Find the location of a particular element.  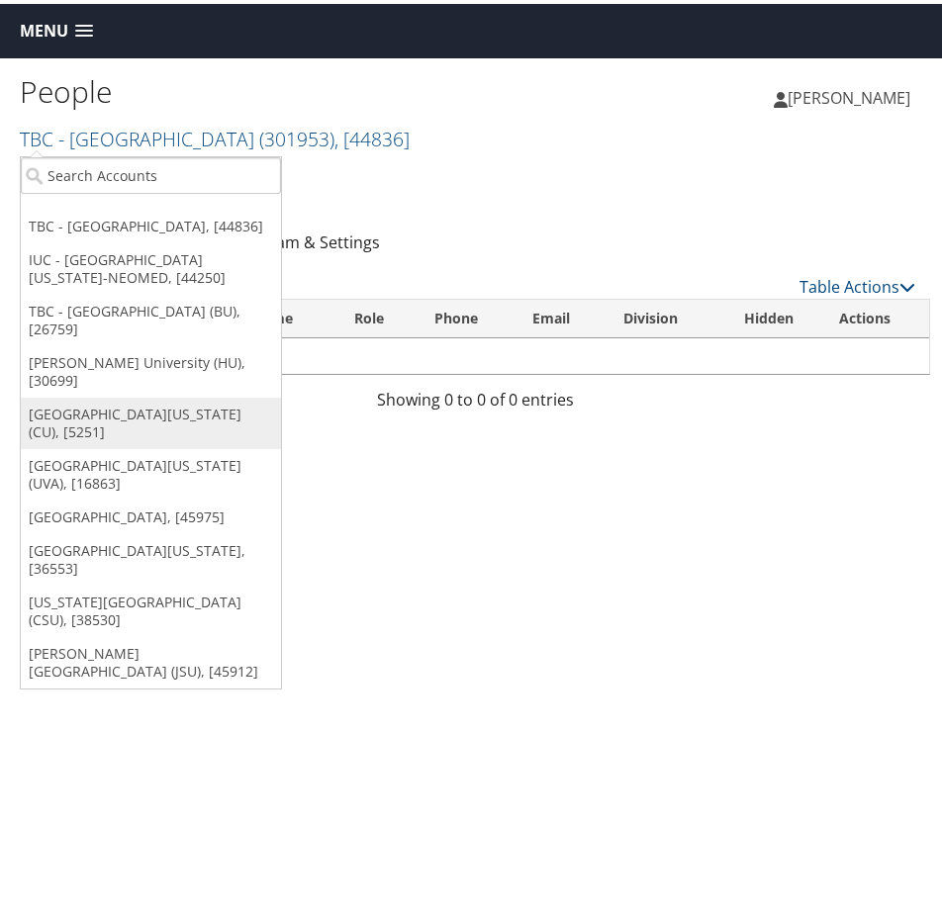

div: Showing 0 to 0 of 0 entries is located at coordinates (475, 401).